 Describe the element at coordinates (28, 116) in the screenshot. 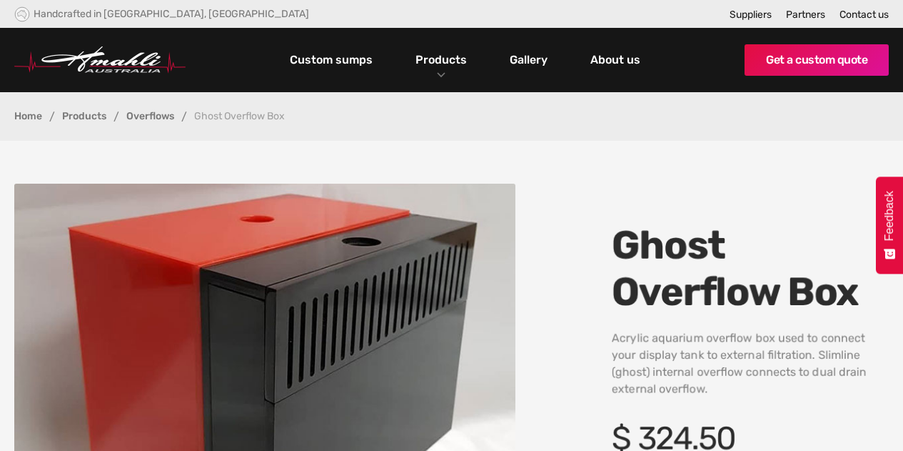

I see `a: Home` at that location.